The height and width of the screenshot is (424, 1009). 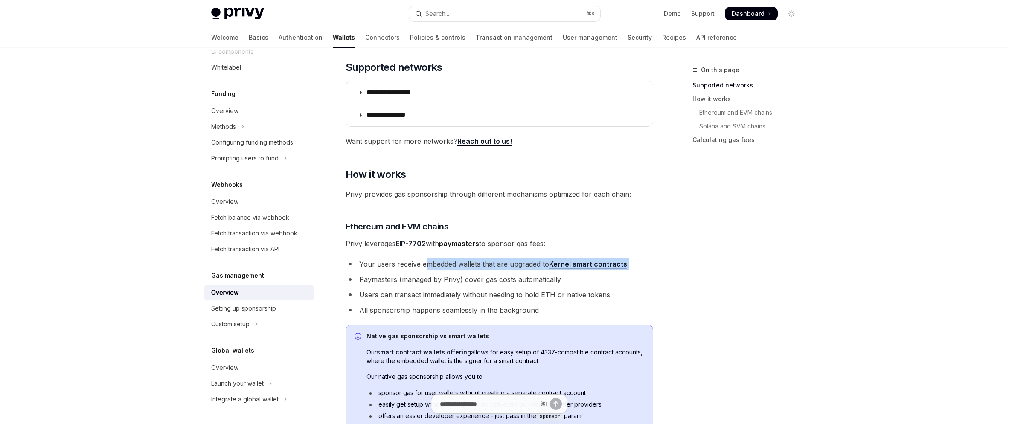 I want to click on span: Privy leverages with to sponsor gas fees:, so click(x=499, y=244).